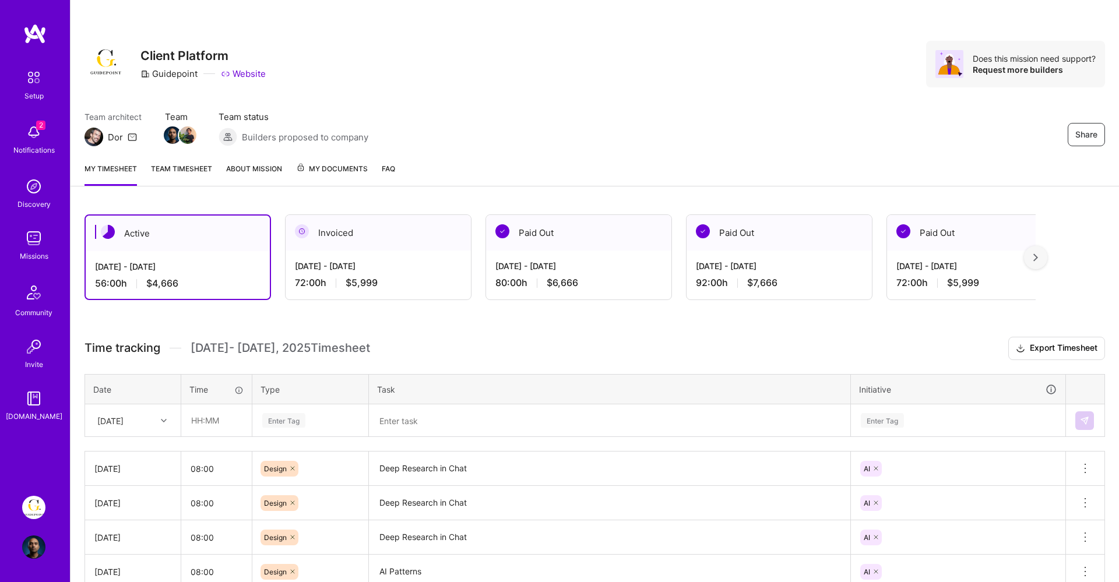 Image resolution: width=1119 pixels, height=582 pixels. Describe the element at coordinates (388, 174) in the screenshot. I see `a: FAQ` at that location.